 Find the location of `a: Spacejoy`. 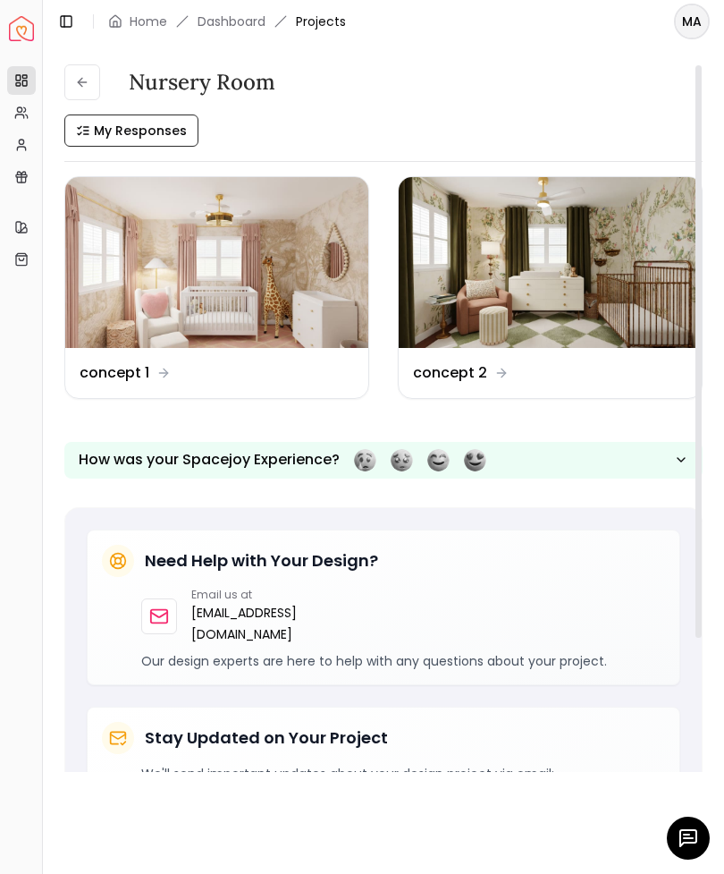

a: Spacejoy is located at coordinates (21, 29).